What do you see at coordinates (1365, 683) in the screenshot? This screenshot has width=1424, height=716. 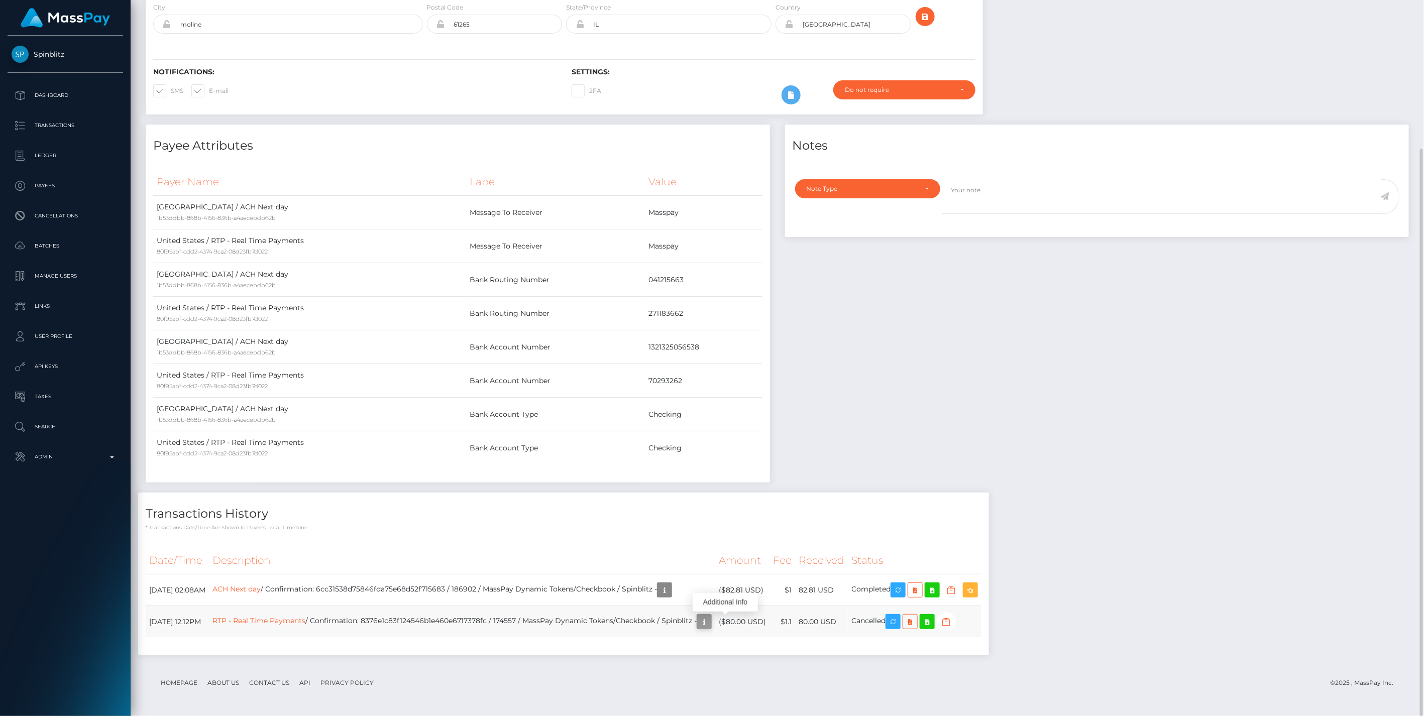 I see `div: © 2025 , MassPay Inc.` at bounding box center [1365, 683].